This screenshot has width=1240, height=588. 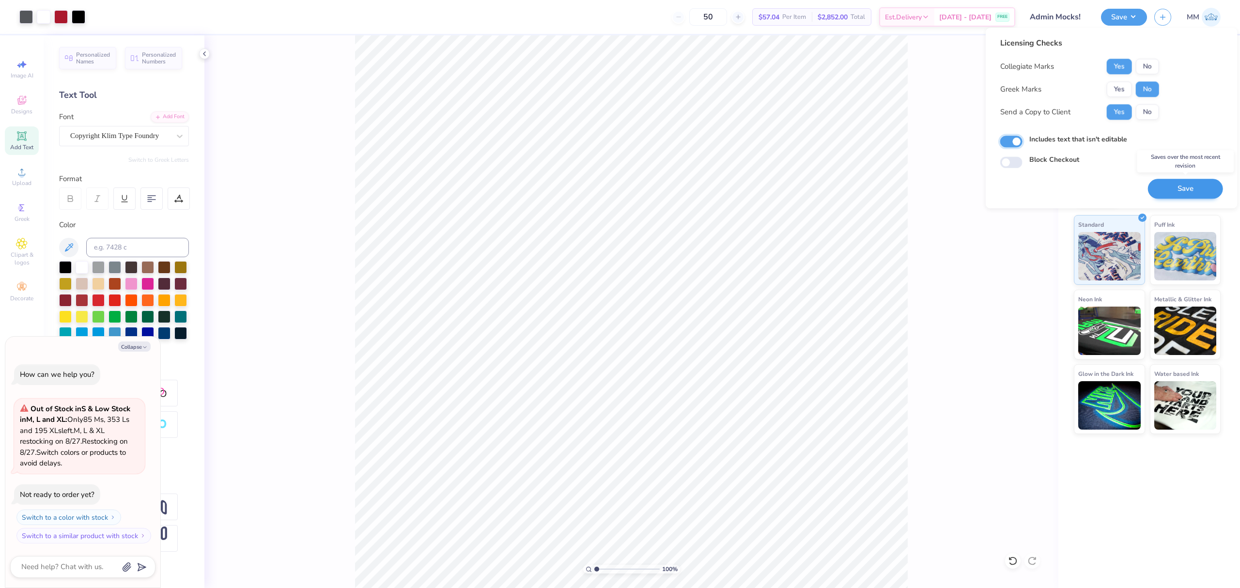 I want to click on div: Not ready to order yet?, so click(x=57, y=494).